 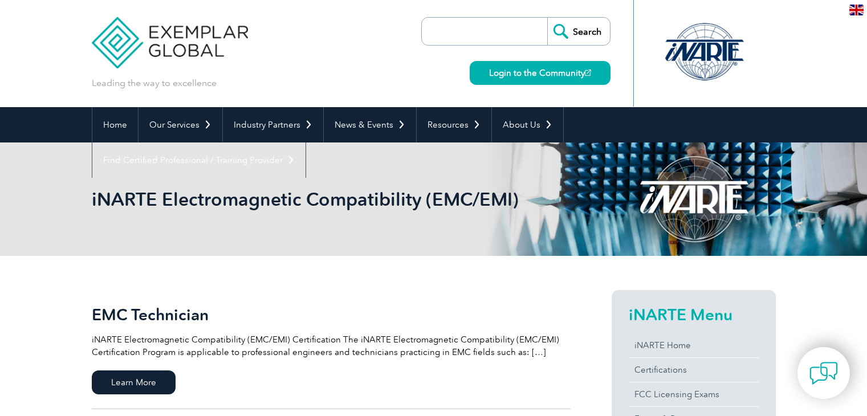 I want to click on a: Find Certified Professional / Training Provider, so click(x=199, y=160).